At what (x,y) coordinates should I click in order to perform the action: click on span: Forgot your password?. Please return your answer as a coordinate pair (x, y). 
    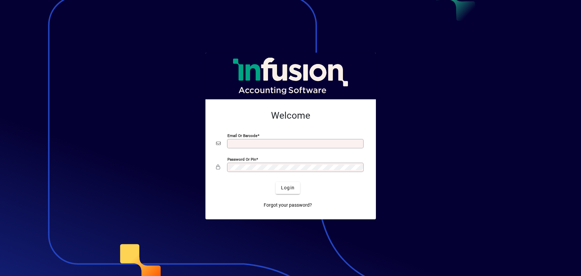
    Looking at the image, I should click on (288, 205).